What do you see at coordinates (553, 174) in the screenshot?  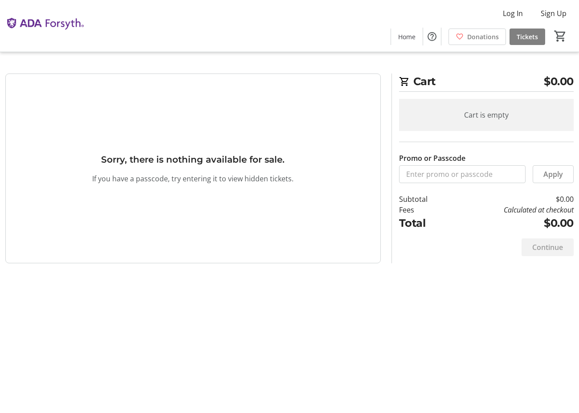 I see `span: Apply` at bounding box center [553, 174].